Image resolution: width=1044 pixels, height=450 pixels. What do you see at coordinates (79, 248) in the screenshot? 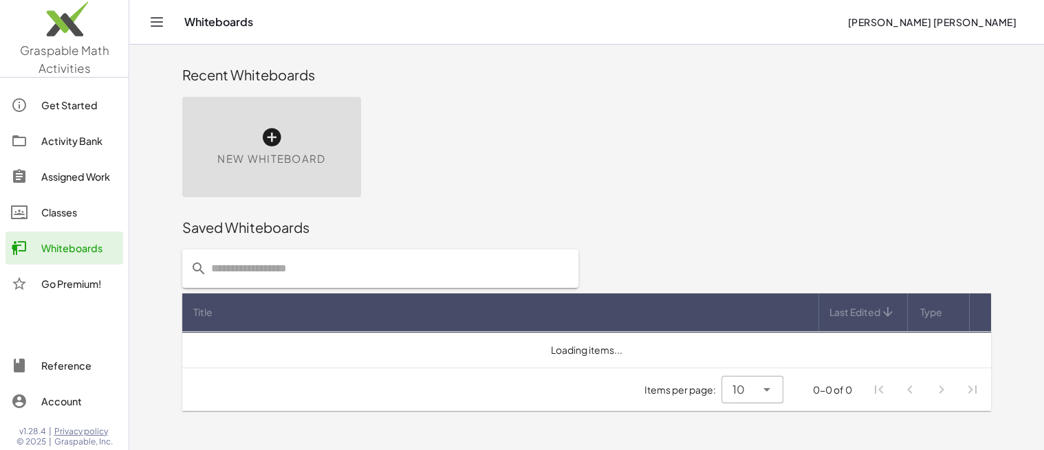
I see `div: Whiteboards` at bounding box center [79, 248].